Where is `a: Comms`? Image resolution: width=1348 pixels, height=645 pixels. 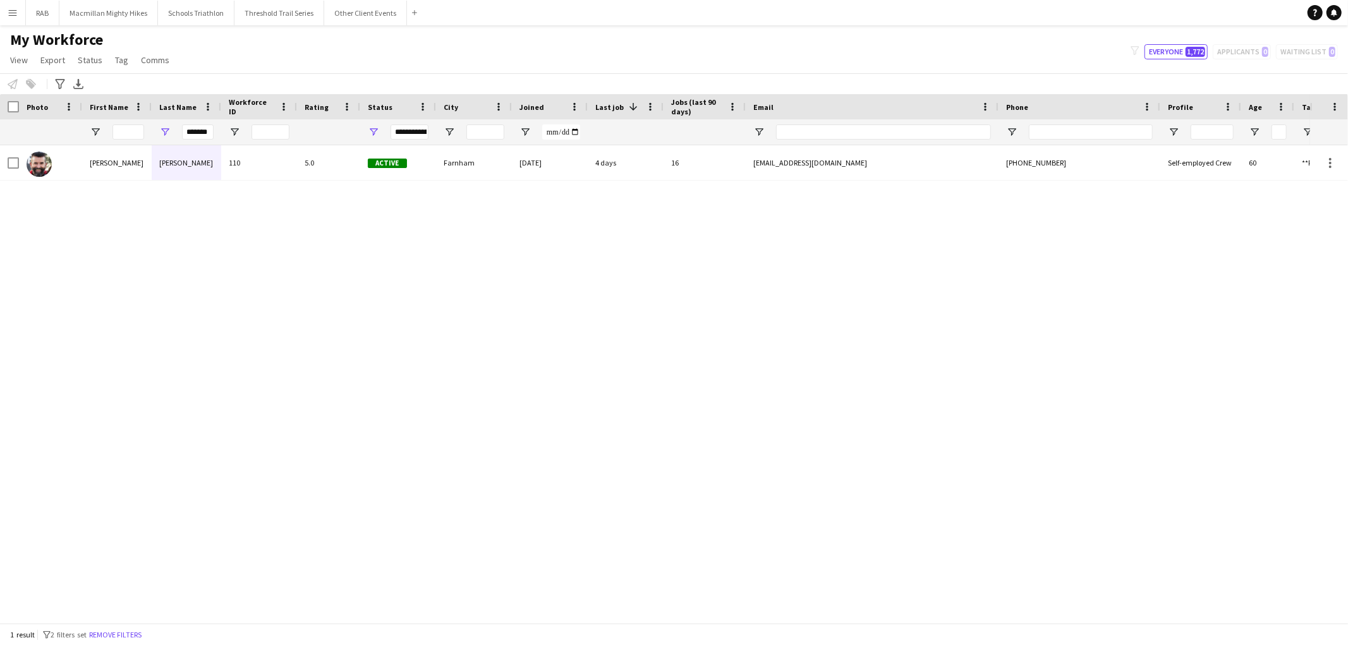 a: Comms is located at coordinates (155, 60).